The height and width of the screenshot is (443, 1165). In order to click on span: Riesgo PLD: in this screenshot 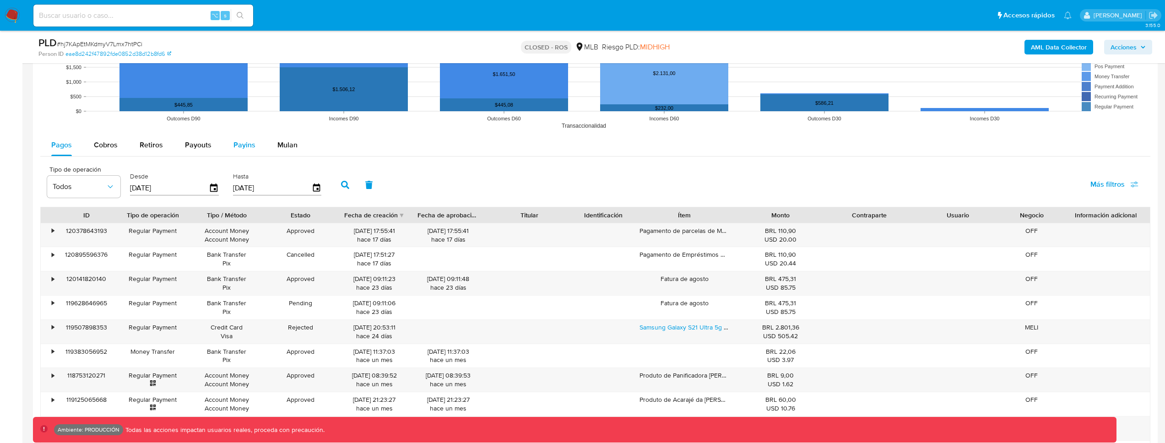, I will do `click(636, 47)`.